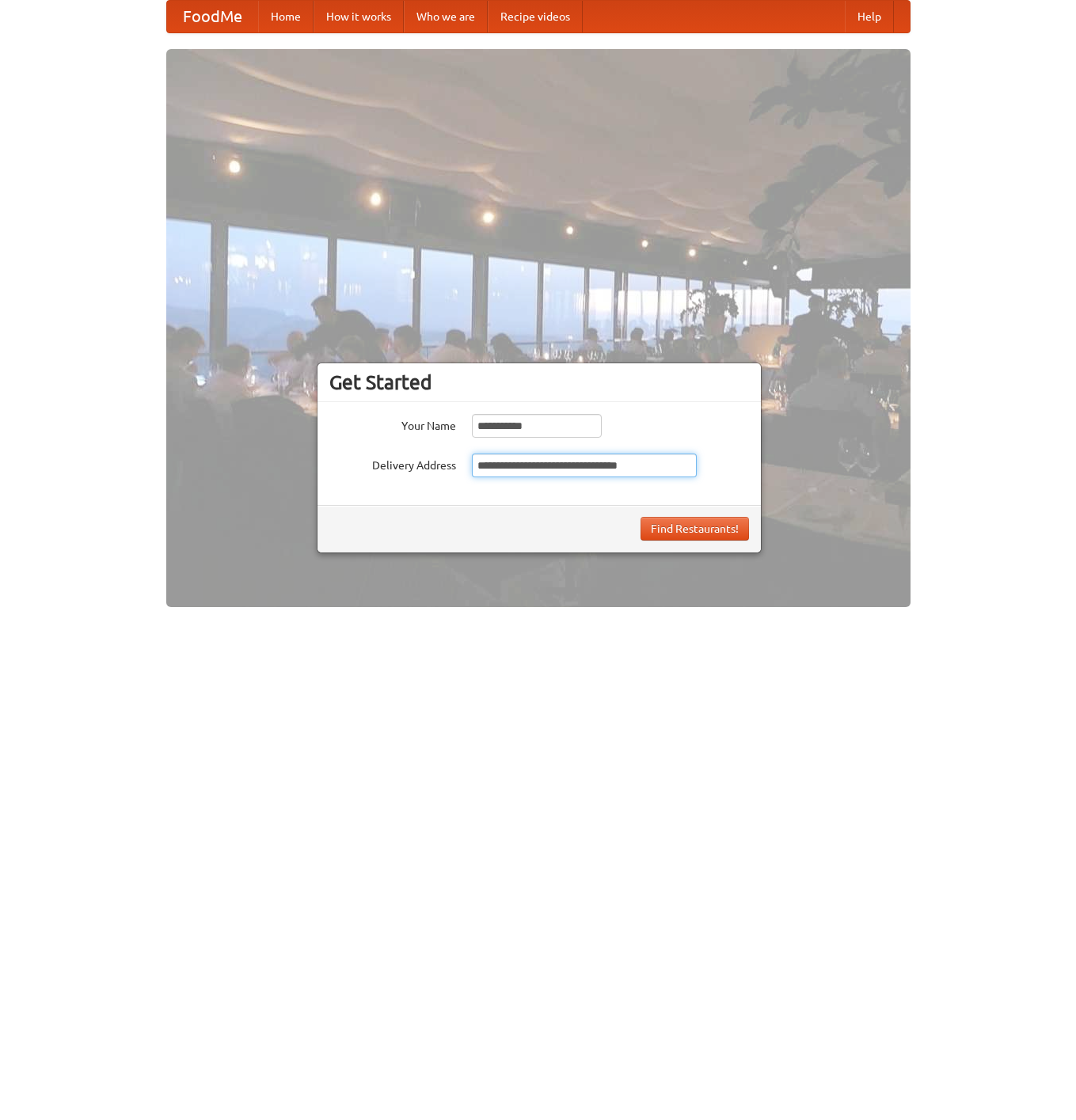  I want to click on a: Who we are, so click(445, 16).